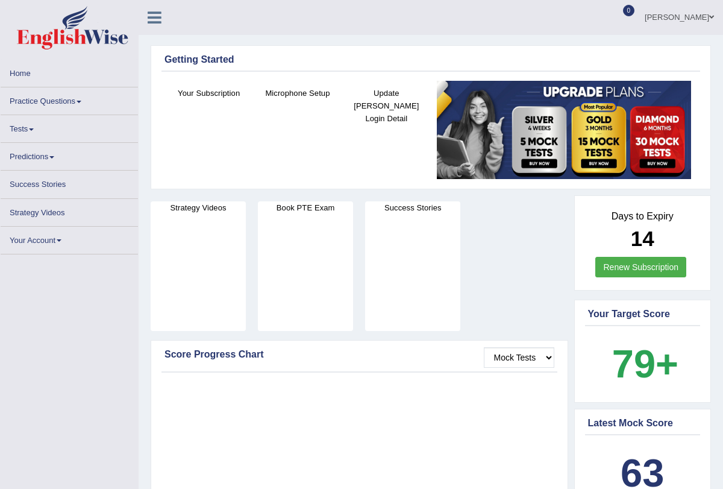 The height and width of the screenshot is (489, 723). What do you see at coordinates (564, 130) in the screenshot?
I see `img: small5.jpg` at bounding box center [564, 130].